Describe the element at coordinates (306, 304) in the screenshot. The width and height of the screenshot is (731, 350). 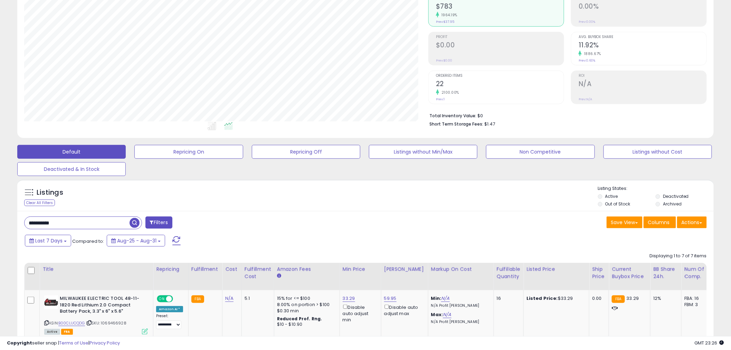
I see `div: 8.00% on portion > $100` at that location.